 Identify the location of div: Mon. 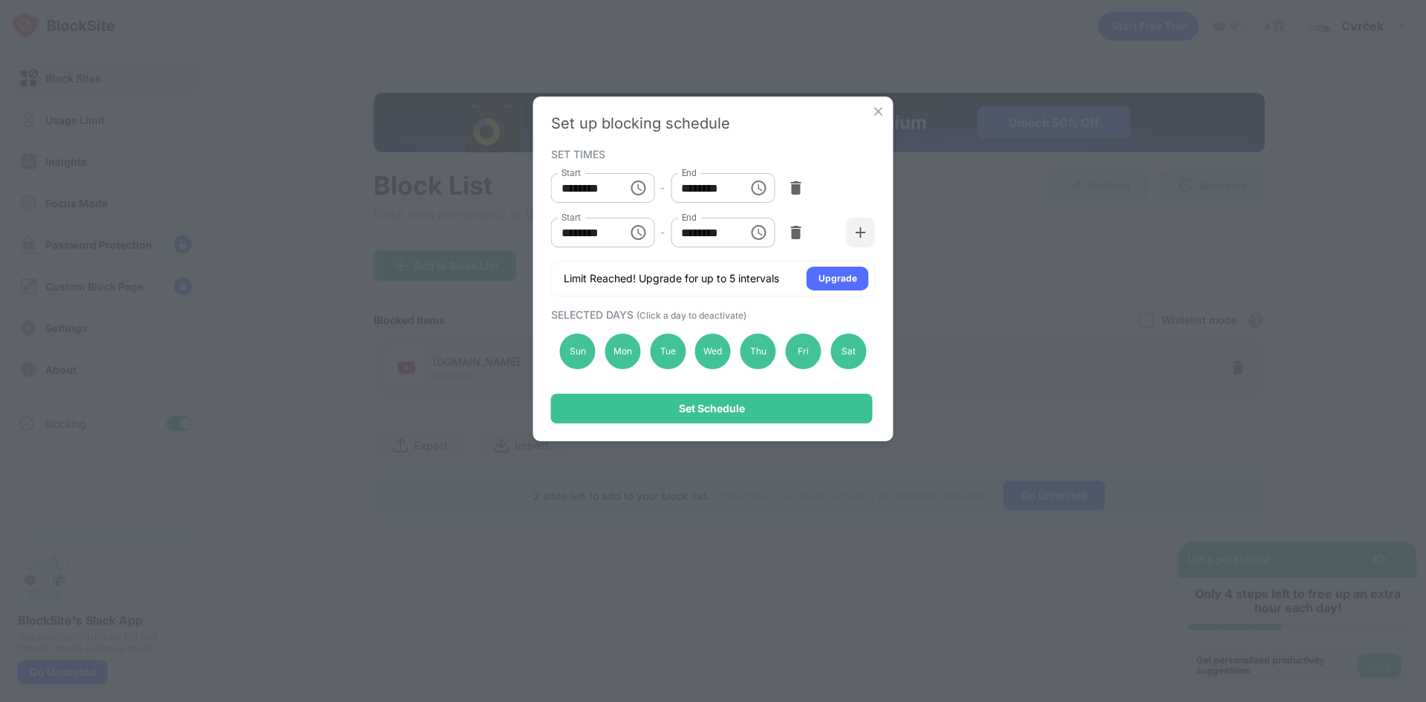
(622, 351).